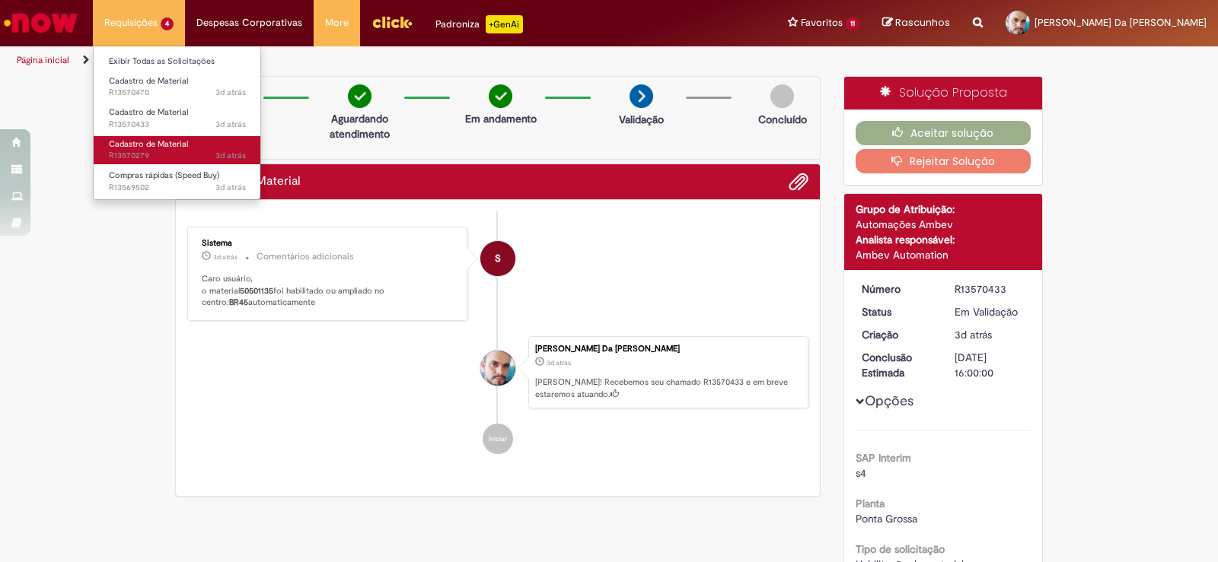  What do you see at coordinates (498, 373) in the screenshot?
I see `li: Gilson Da Aparecida Oliveira` at bounding box center [498, 373].